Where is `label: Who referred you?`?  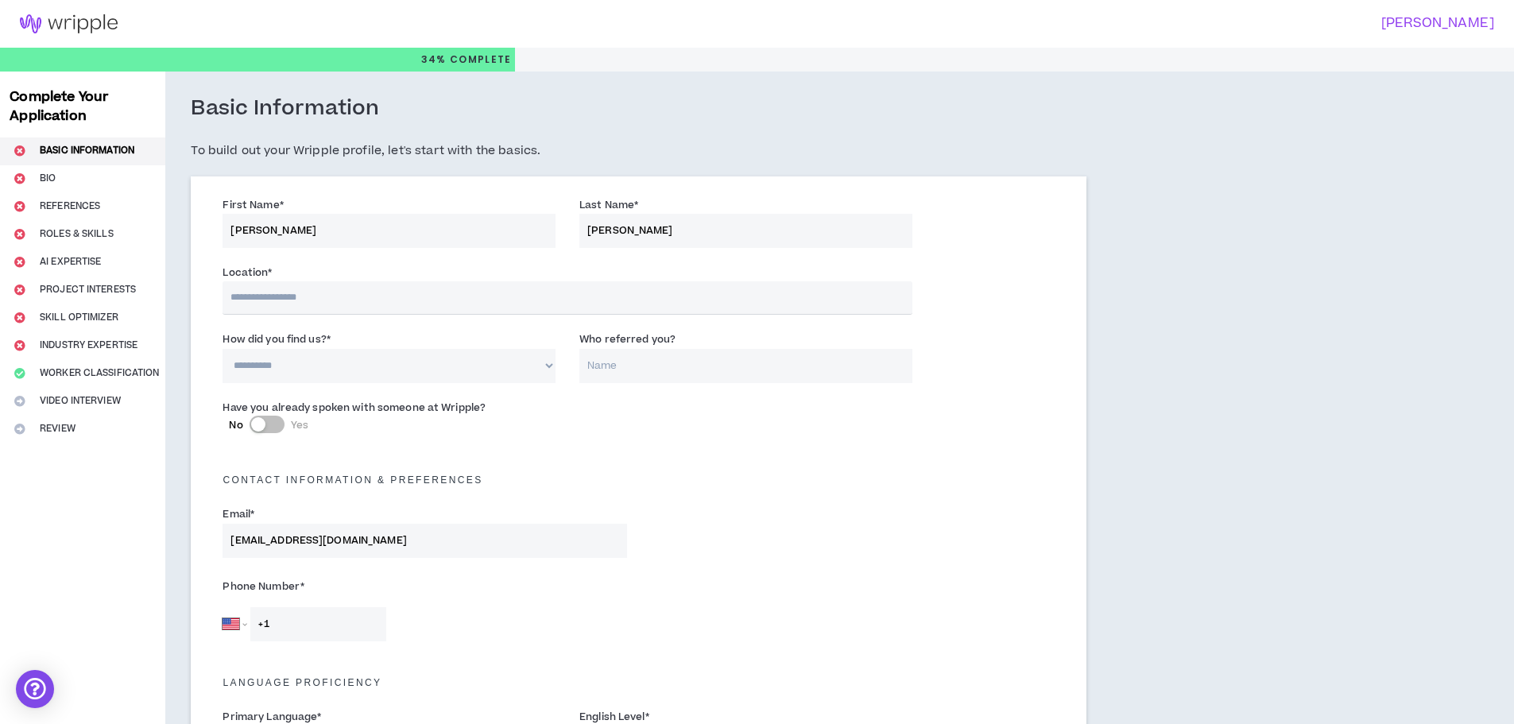
label: Who referred you? is located at coordinates (627, 339).